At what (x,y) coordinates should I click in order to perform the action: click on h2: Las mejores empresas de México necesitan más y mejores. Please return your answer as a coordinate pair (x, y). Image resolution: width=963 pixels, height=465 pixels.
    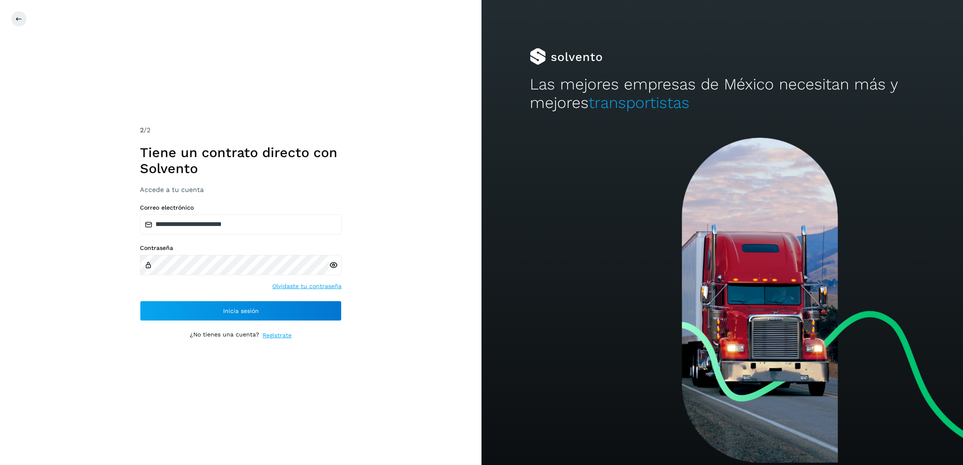
    Looking at the image, I should click on (723, 94).